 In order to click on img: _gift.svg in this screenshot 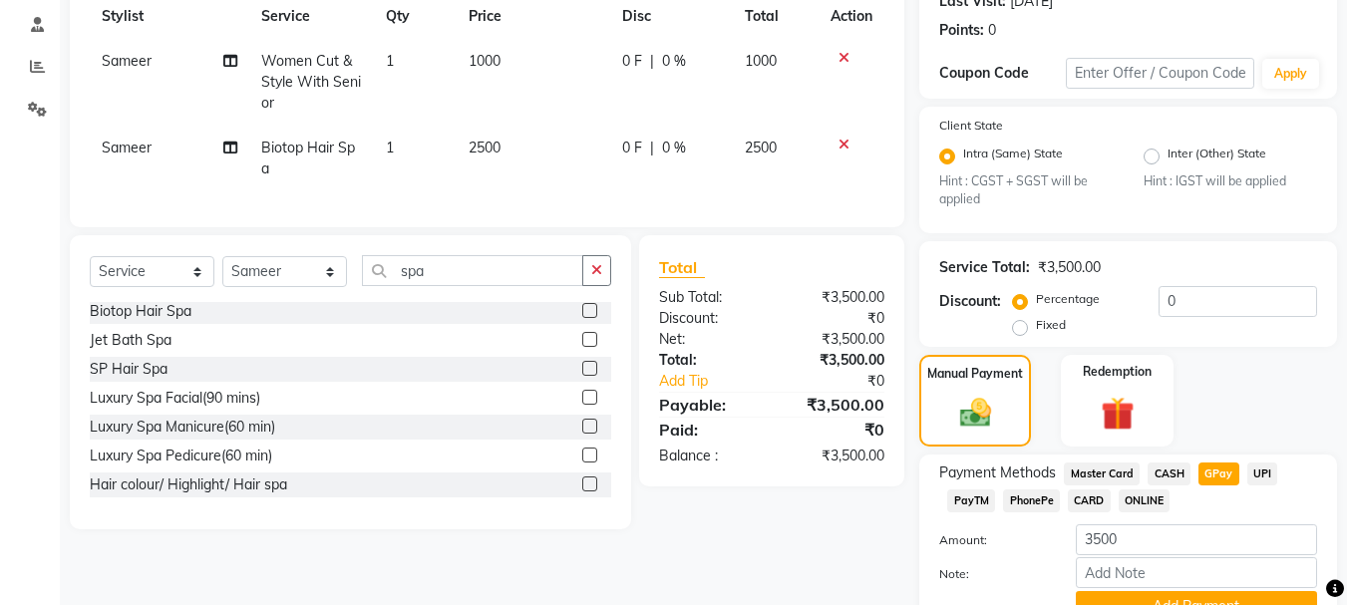, I will do `click(1118, 413)`.